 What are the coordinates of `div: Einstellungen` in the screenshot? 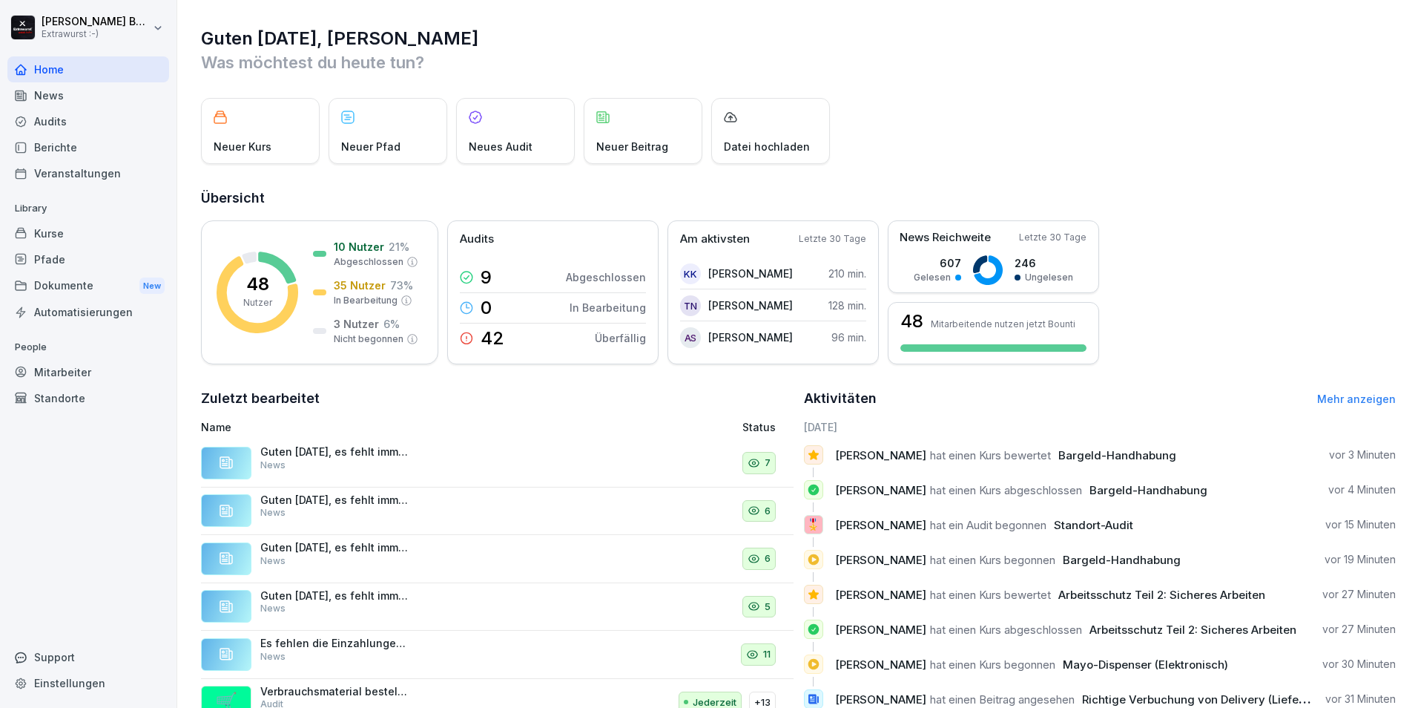 It's located at (88, 682).